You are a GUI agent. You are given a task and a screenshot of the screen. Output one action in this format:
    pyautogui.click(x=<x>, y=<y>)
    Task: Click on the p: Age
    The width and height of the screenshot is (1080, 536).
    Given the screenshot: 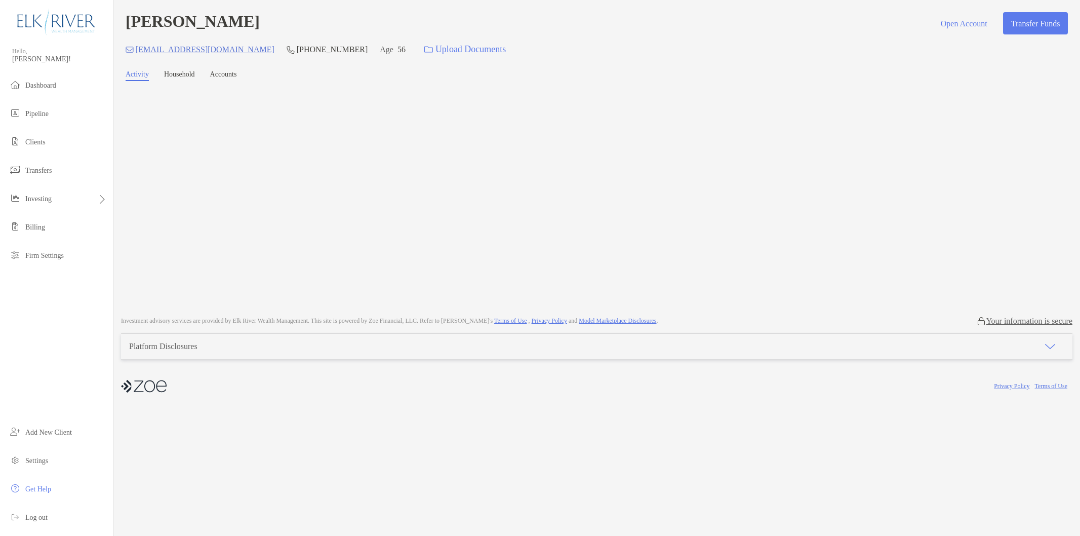 What is the action you would take?
    pyautogui.click(x=386, y=49)
    